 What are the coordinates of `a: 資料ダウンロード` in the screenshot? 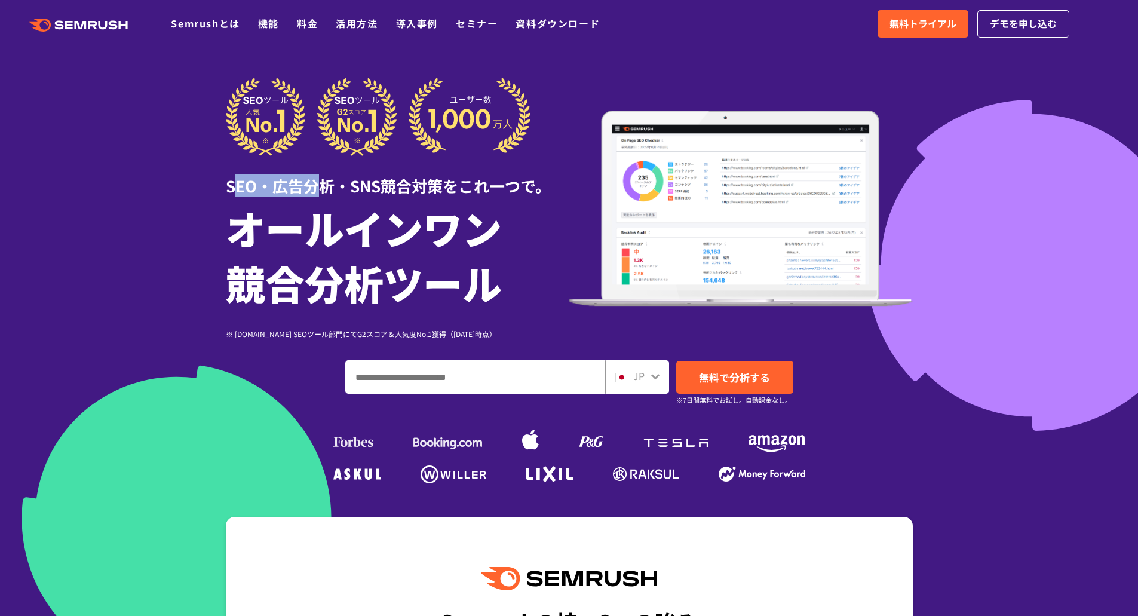 It's located at (557, 23).